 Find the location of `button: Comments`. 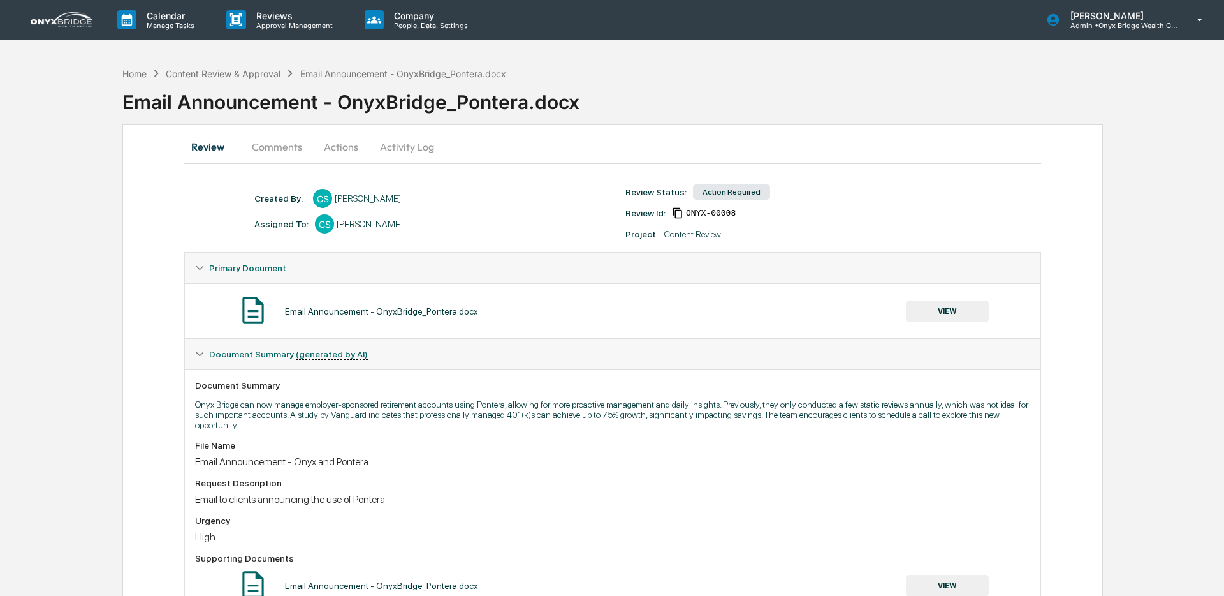

button: Comments is located at coordinates (277, 147).